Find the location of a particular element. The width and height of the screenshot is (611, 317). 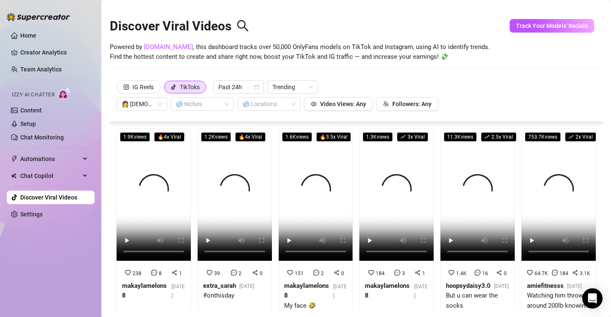

span: 238 is located at coordinates (137, 273).